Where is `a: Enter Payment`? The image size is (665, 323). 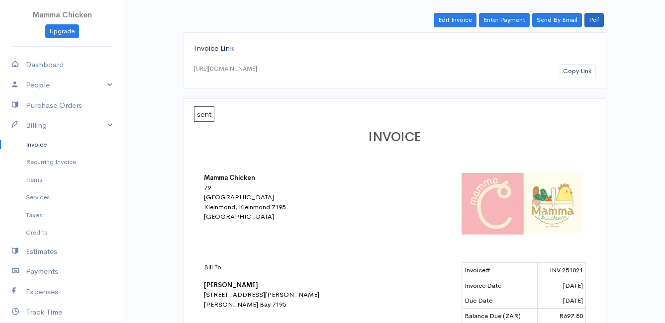
a: Enter Payment is located at coordinates (505, 20).